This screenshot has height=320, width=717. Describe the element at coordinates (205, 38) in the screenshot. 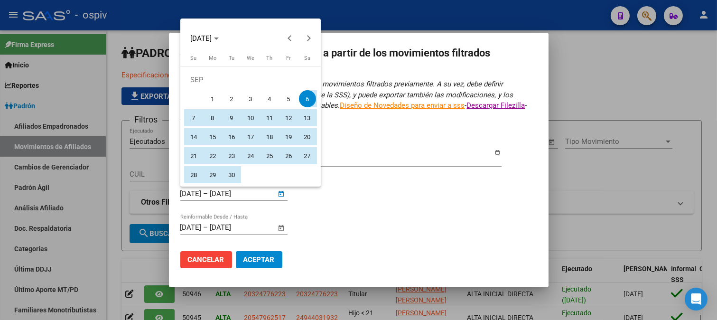

I see `button: Choose month and year` at that location.